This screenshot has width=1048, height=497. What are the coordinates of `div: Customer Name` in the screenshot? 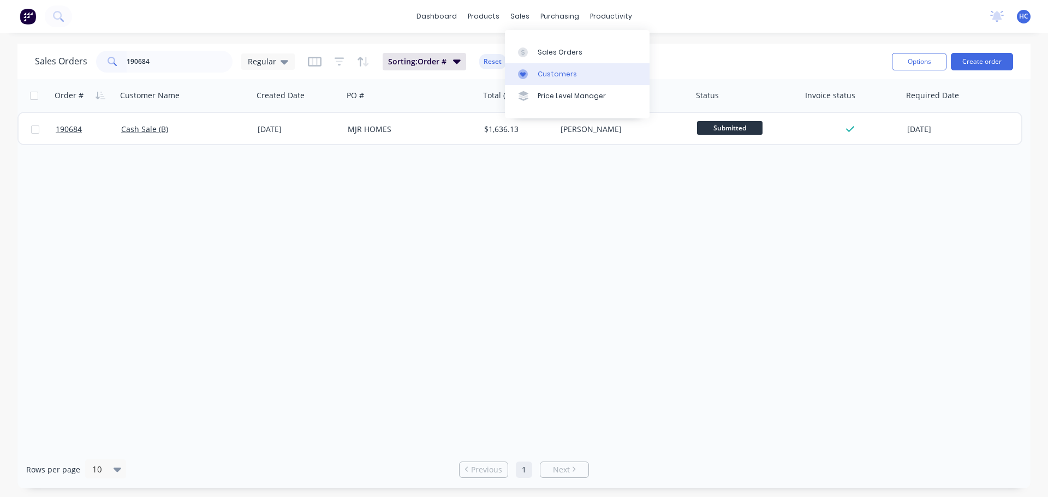 It's located at (150, 96).